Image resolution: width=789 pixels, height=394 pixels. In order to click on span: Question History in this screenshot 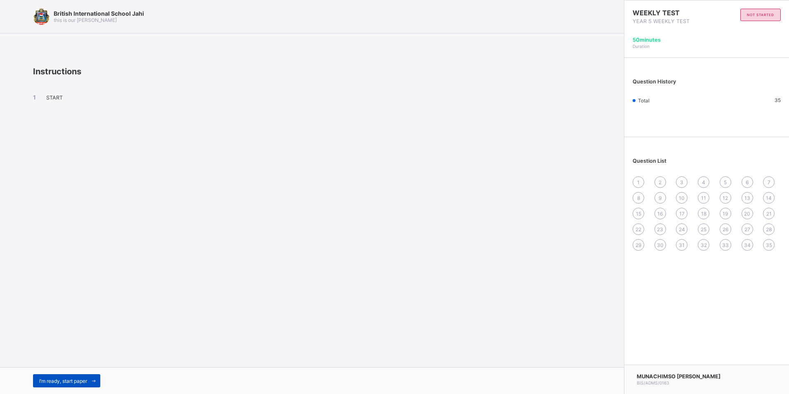, I will do `click(654, 81)`.